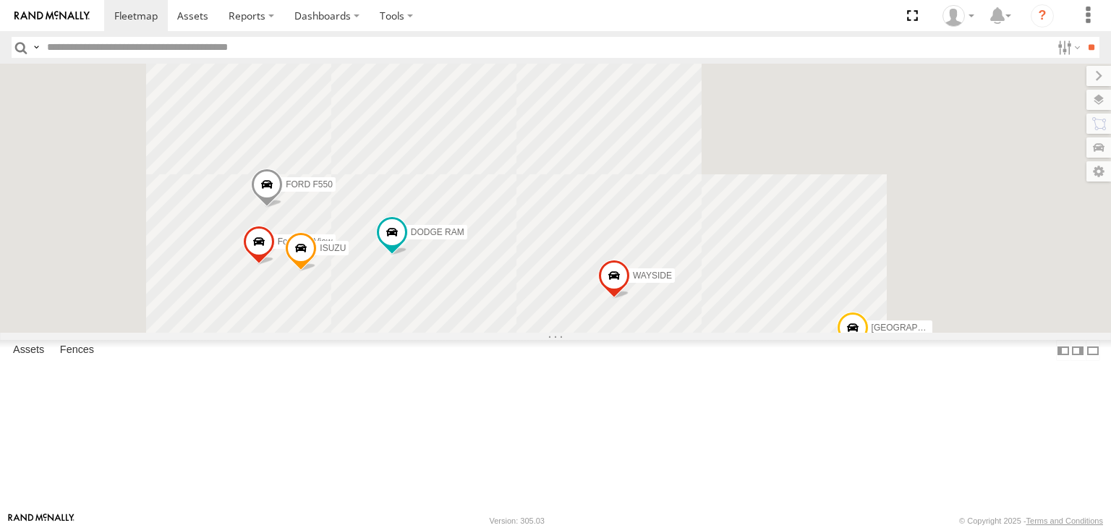 The image size is (1111, 528). What do you see at coordinates (28, 351) in the screenshot?
I see `label: Assets` at bounding box center [28, 351].